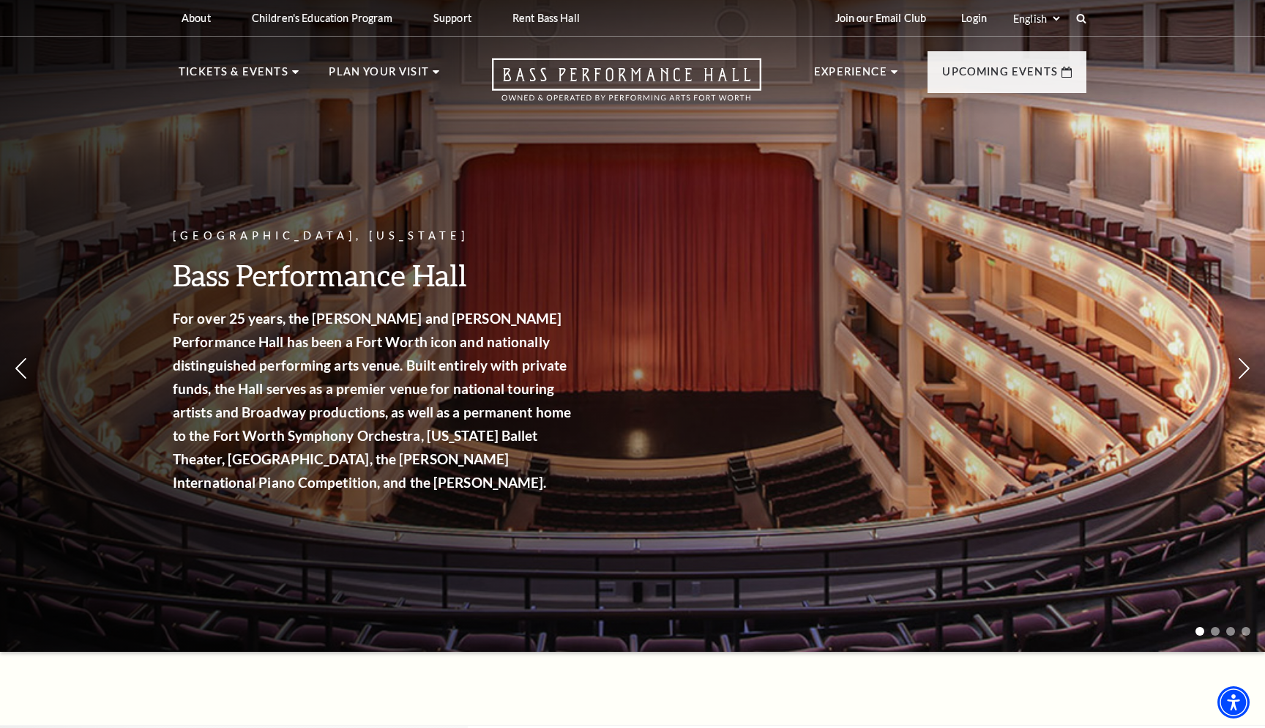 The image size is (1265, 728). Describe the element at coordinates (196, 18) in the screenshot. I see `p: About` at that location.